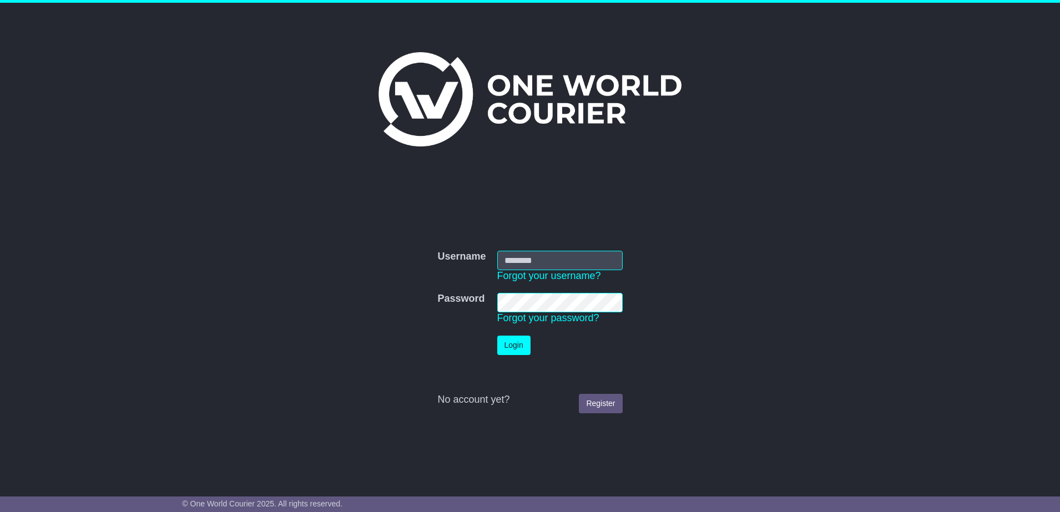 Image resolution: width=1060 pixels, height=512 pixels. I want to click on label: Username, so click(461, 257).